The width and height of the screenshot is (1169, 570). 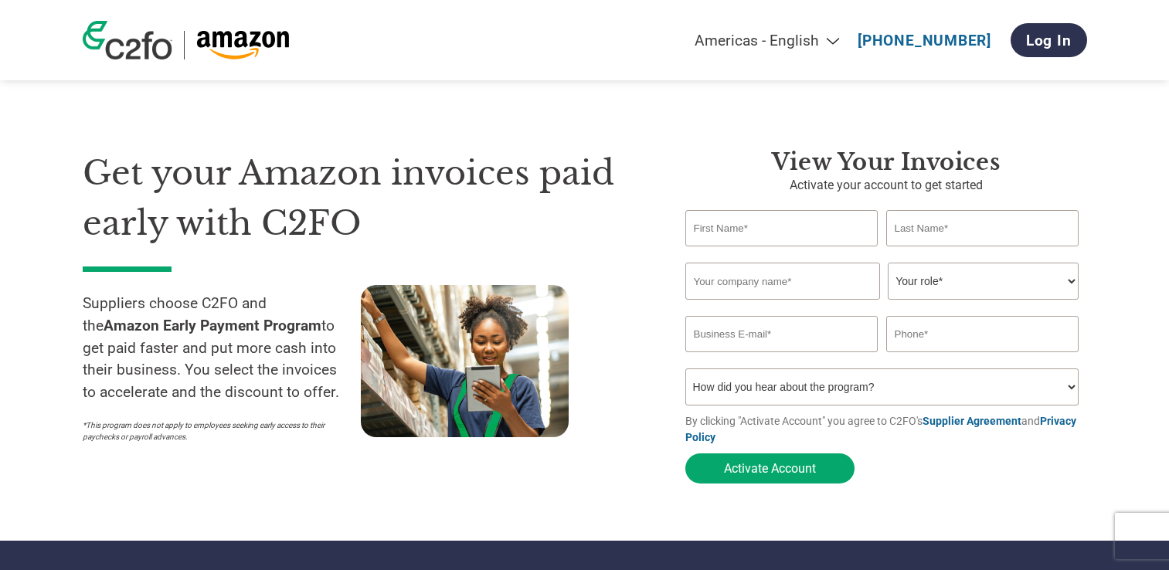 What do you see at coordinates (782, 228) in the screenshot?
I see `input: First Name*` at bounding box center [782, 228].